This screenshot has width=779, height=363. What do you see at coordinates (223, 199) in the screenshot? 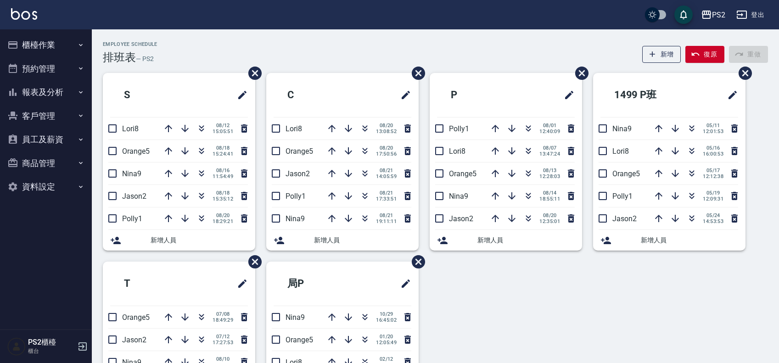
I see `span: 15:35:12` at bounding box center [223, 199].